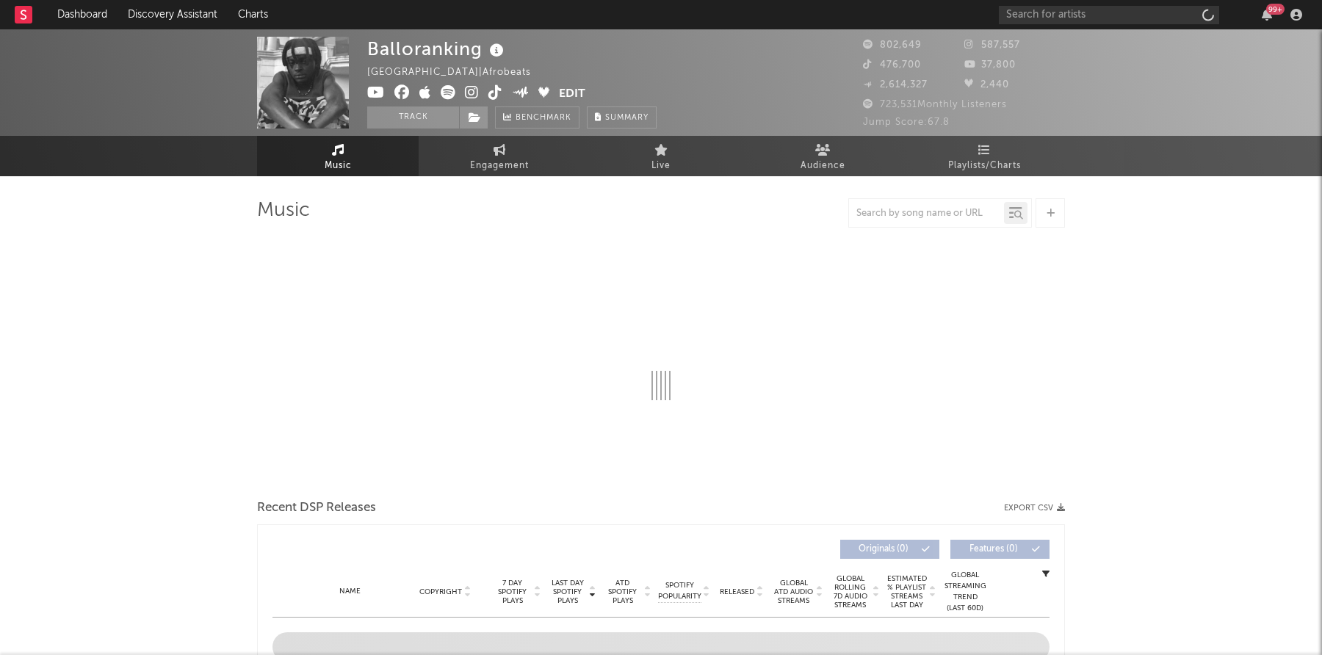  I want to click on span: Engagement, so click(499, 166).